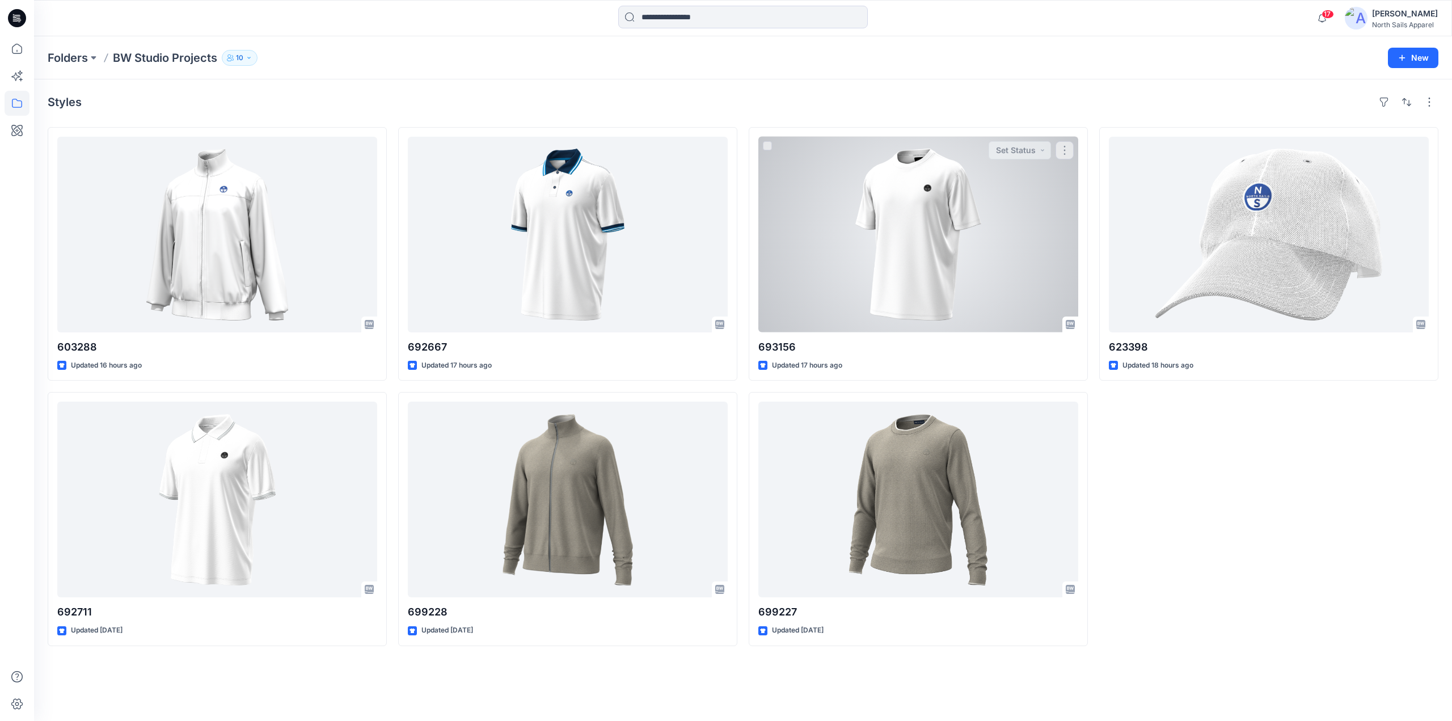 The image size is (1452, 721). I want to click on p: Folders, so click(67, 58).